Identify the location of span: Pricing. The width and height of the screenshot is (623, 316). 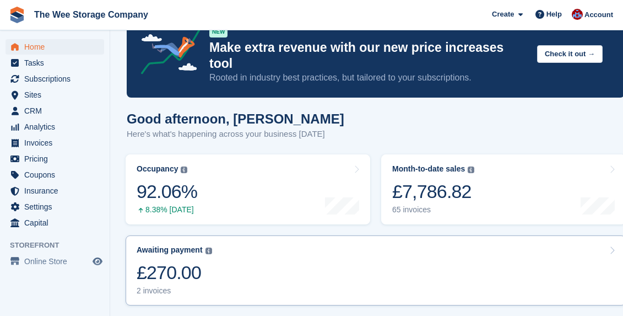
(57, 159).